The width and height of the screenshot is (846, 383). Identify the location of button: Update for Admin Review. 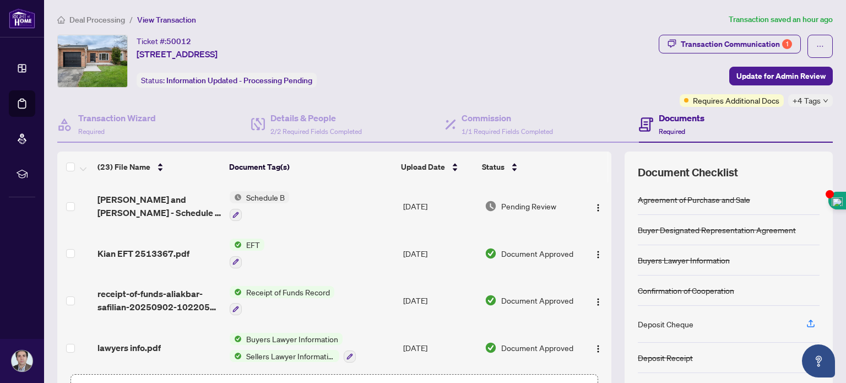
(781, 76).